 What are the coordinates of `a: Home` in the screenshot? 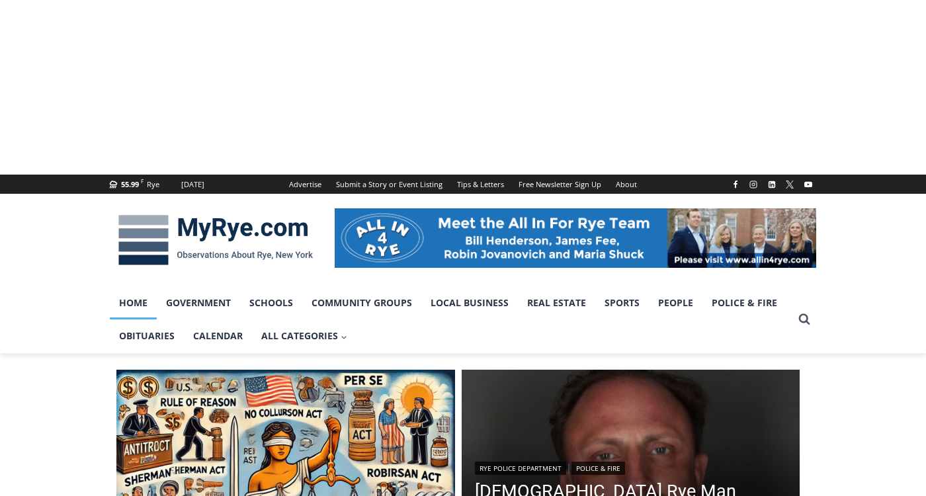 It's located at (133, 303).